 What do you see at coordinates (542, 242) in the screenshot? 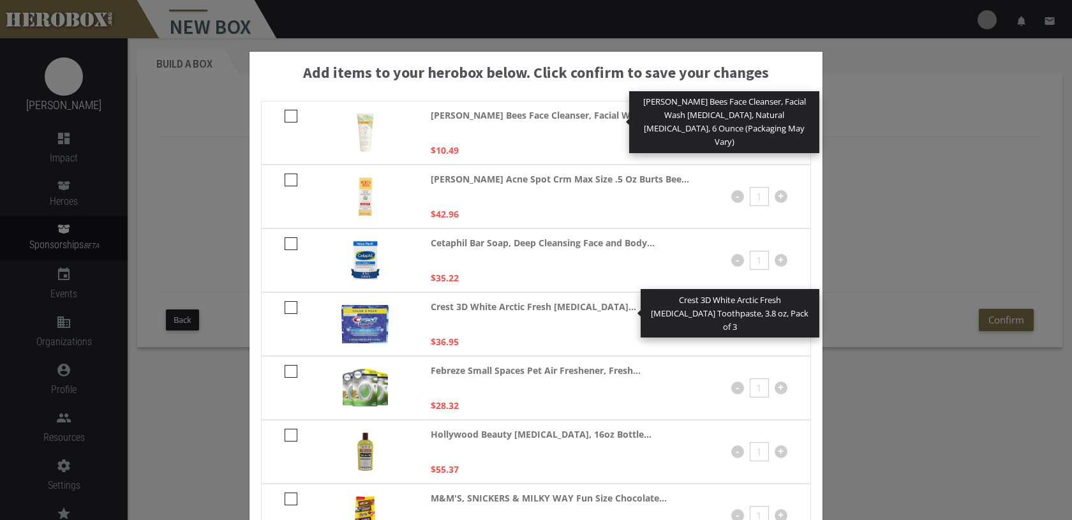
I see `strong: Cetaphil Bar Soap, Deep Cleansing Face and Body...` at bounding box center [542, 242].